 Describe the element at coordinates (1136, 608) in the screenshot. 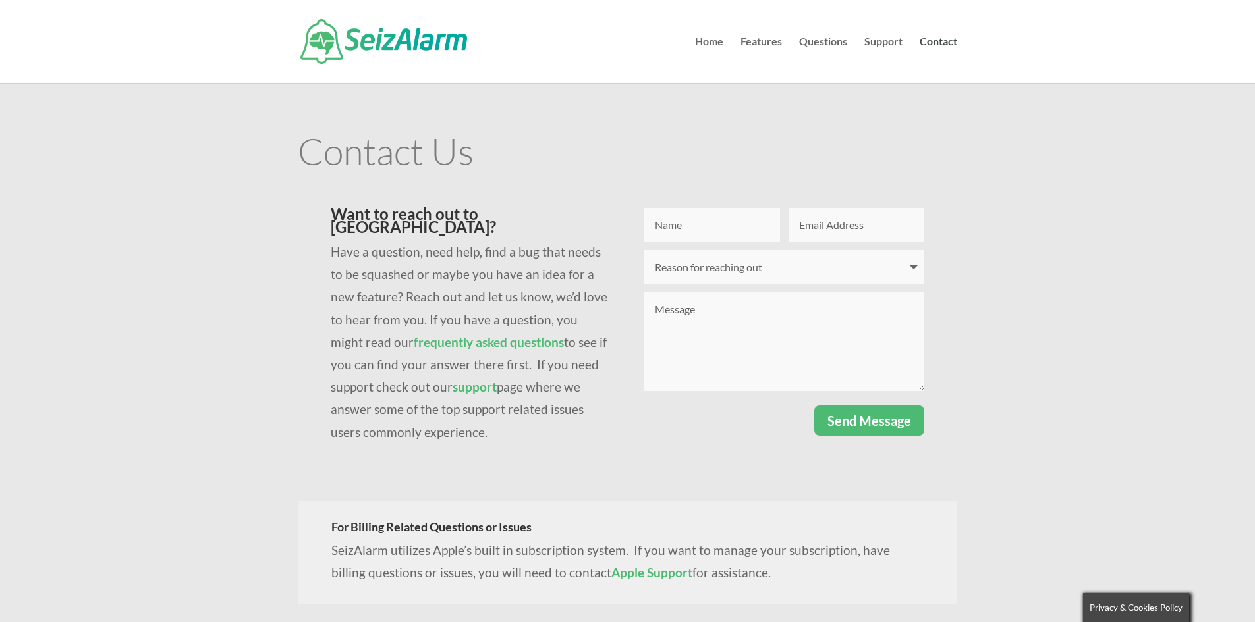

I see `span: Privacy & Cookies Policy` at that location.